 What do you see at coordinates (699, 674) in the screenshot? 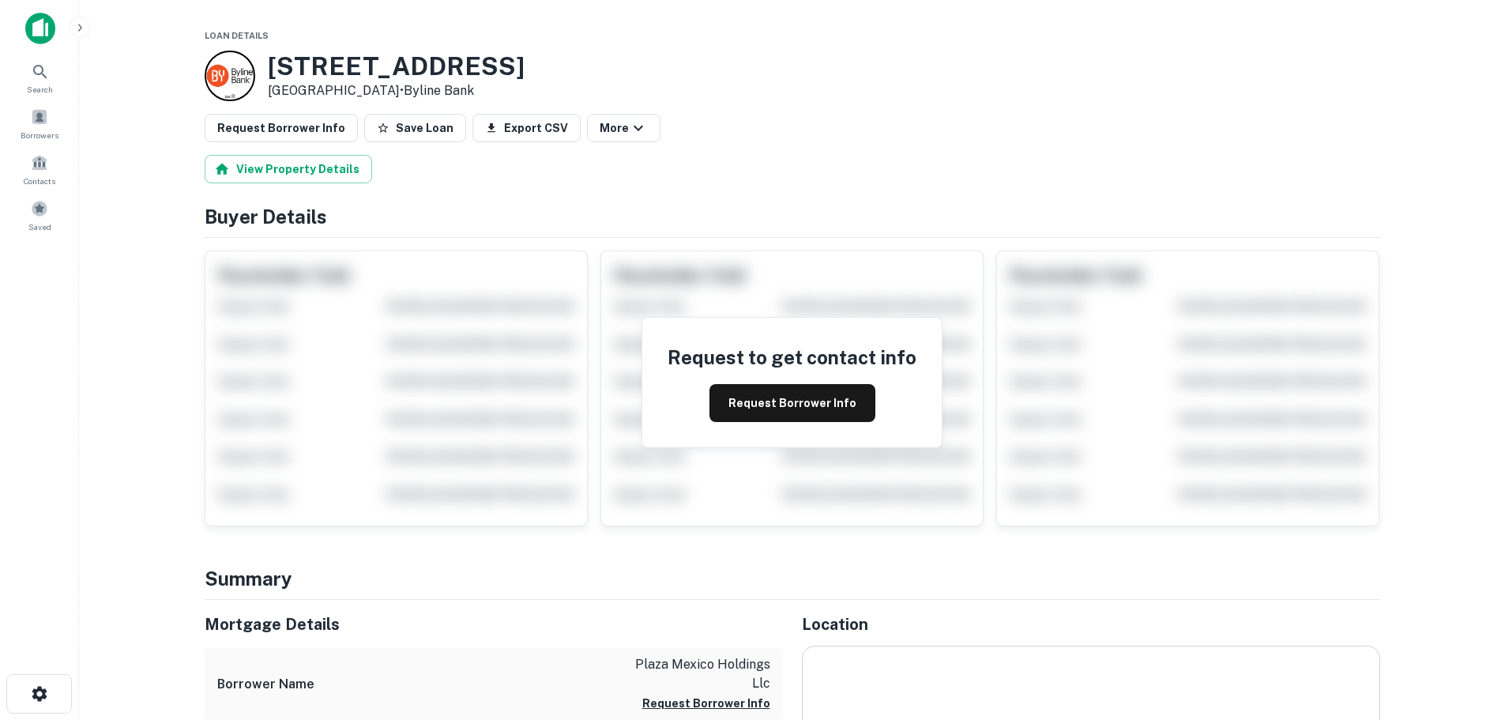
I see `p: plaza mexico holdings llc` at bounding box center [699, 674].